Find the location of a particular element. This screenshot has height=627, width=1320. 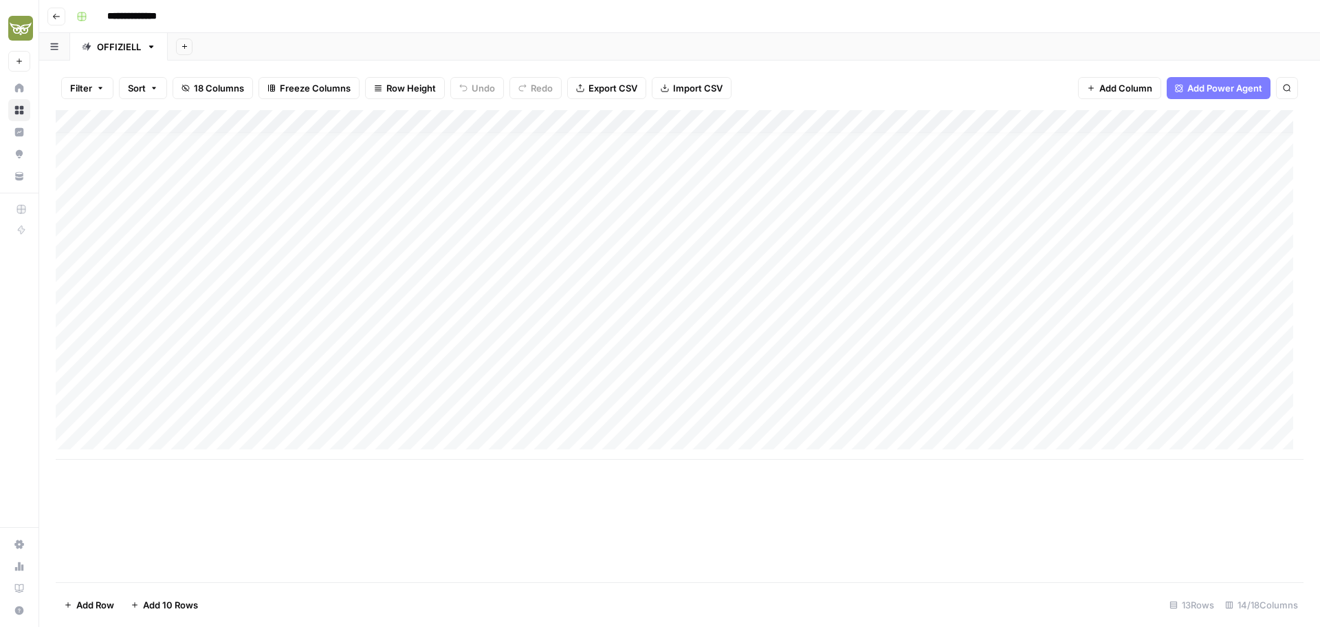

button: 18 Columns is located at coordinates (213, 88).